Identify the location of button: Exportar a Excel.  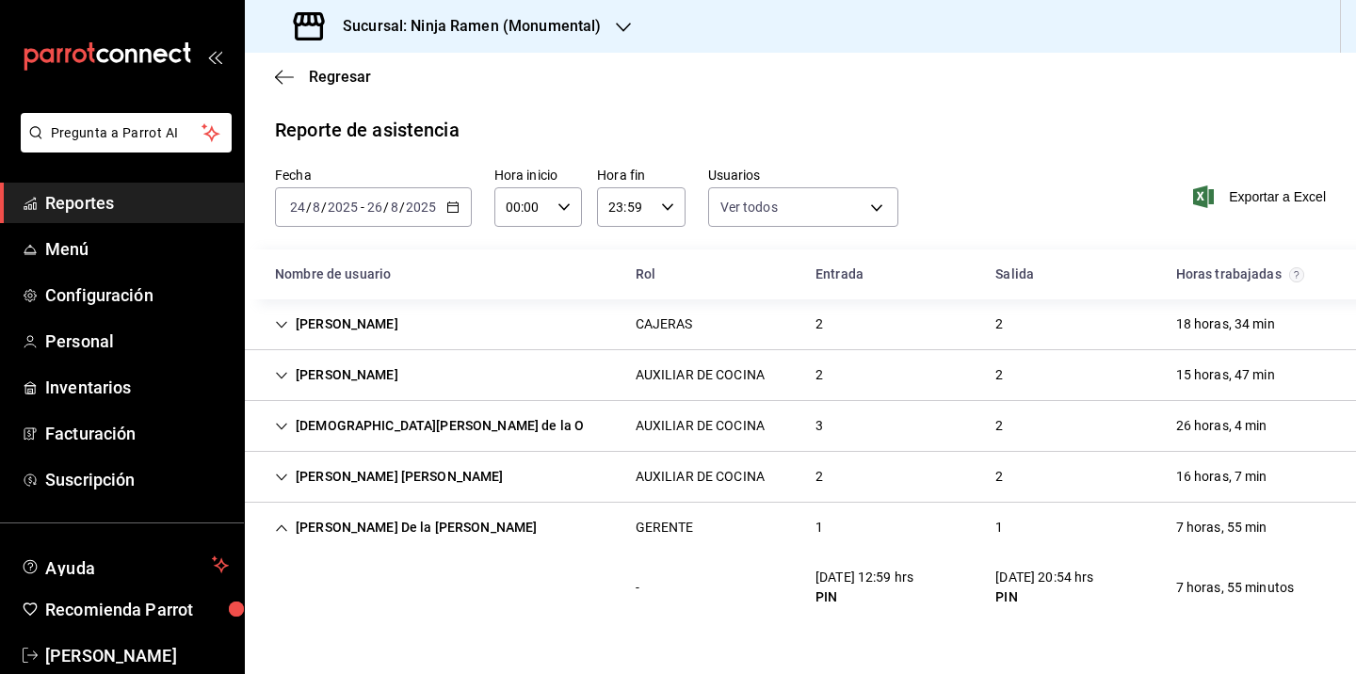
(1261, 197).